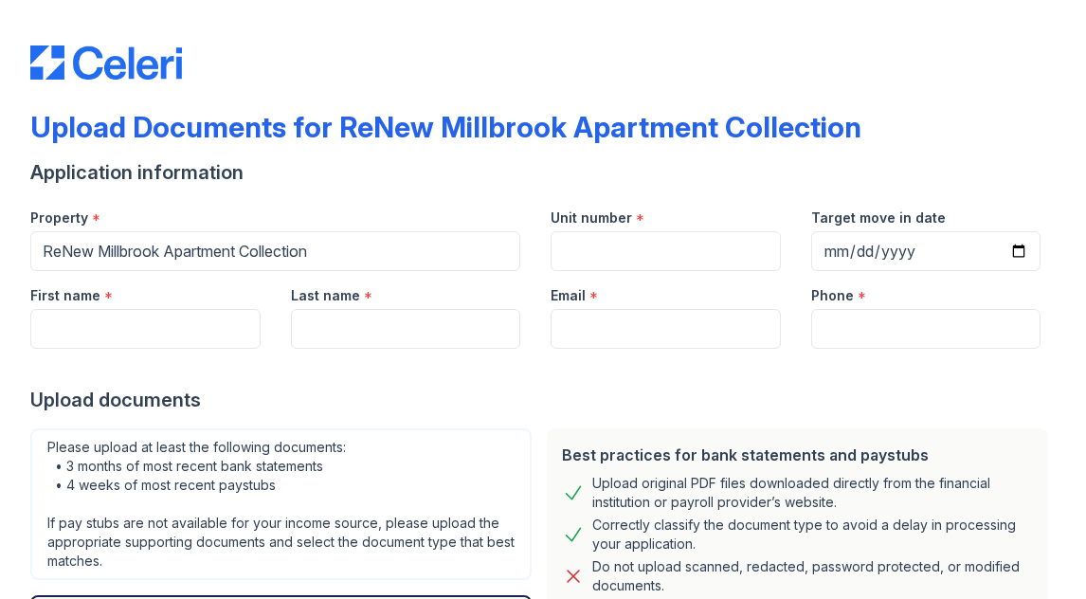 The width and height of the screenshot is (1086, 599). What do you see at coordinates (543, 172) in the screenshot?
I see `div: Application information` at bounding box center [543, 172].